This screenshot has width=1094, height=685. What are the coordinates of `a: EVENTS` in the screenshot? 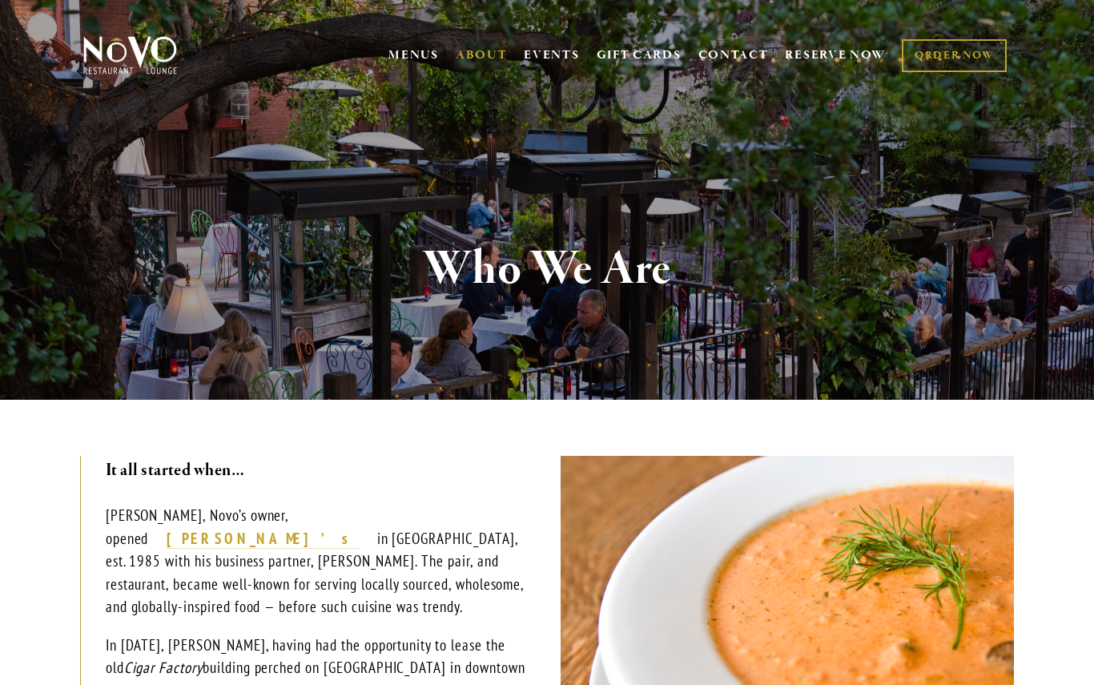 It's located at (551, 55).